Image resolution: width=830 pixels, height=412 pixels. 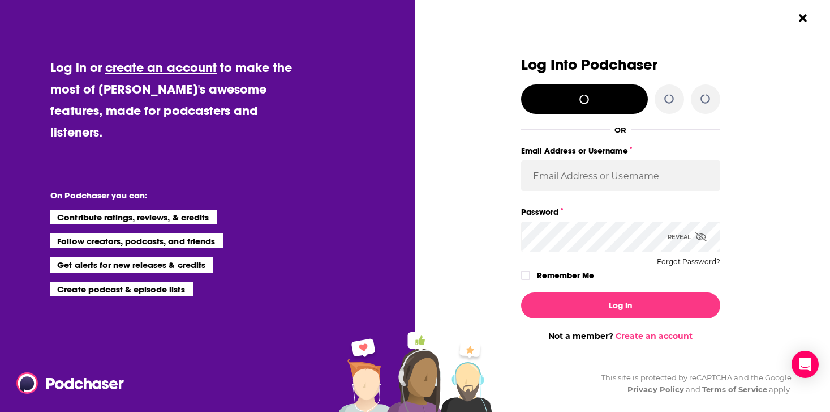 What do you see at coordinates (621, 65) in the screenshot?
I see `h3: Log Into Podchaser` at bounding box center [621, 65].